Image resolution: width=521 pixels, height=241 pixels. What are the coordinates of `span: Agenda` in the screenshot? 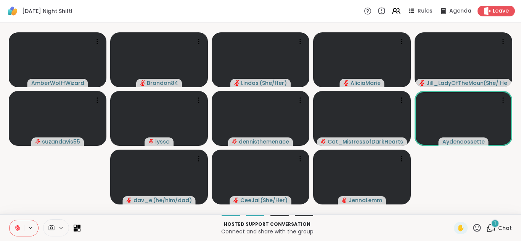 It's located at (460, 11).